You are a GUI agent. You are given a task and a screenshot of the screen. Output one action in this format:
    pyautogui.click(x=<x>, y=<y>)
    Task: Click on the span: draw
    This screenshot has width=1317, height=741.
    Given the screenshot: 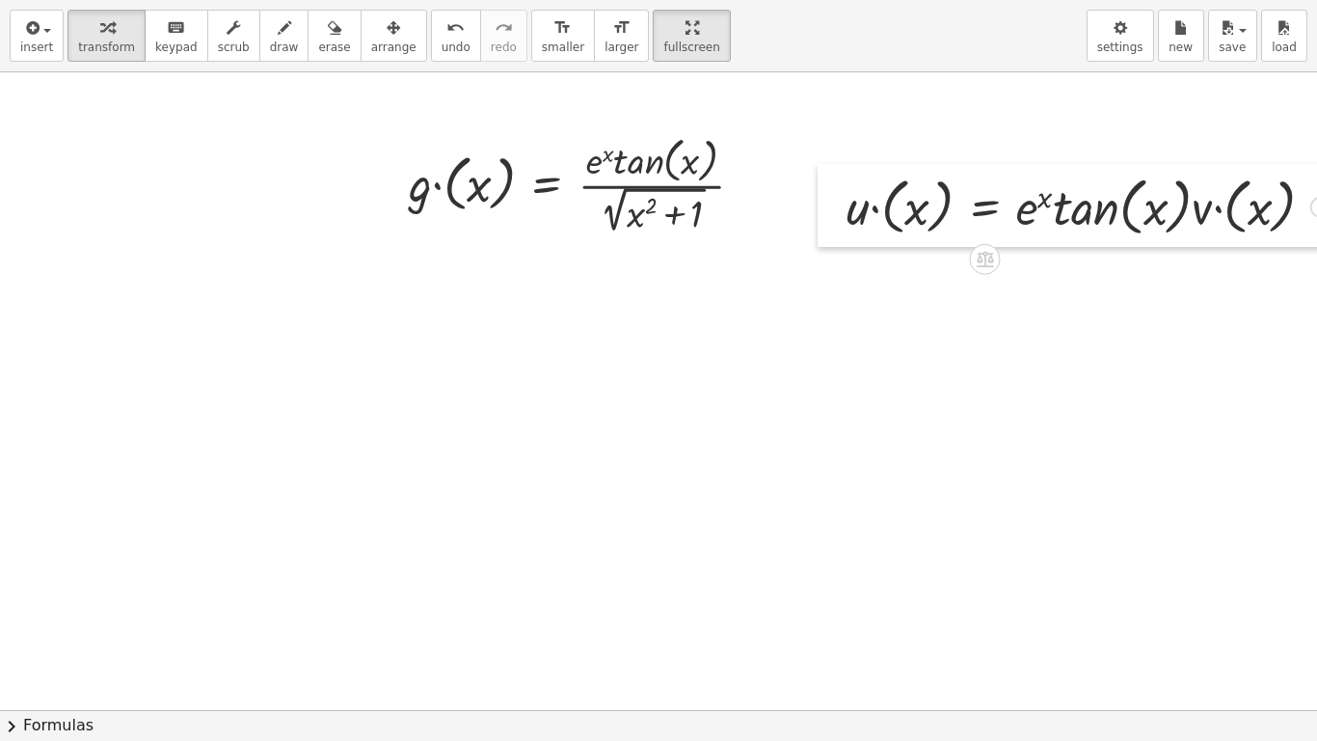 What is the action you would take?
    pyautogui.click(x=285, y=47)
    